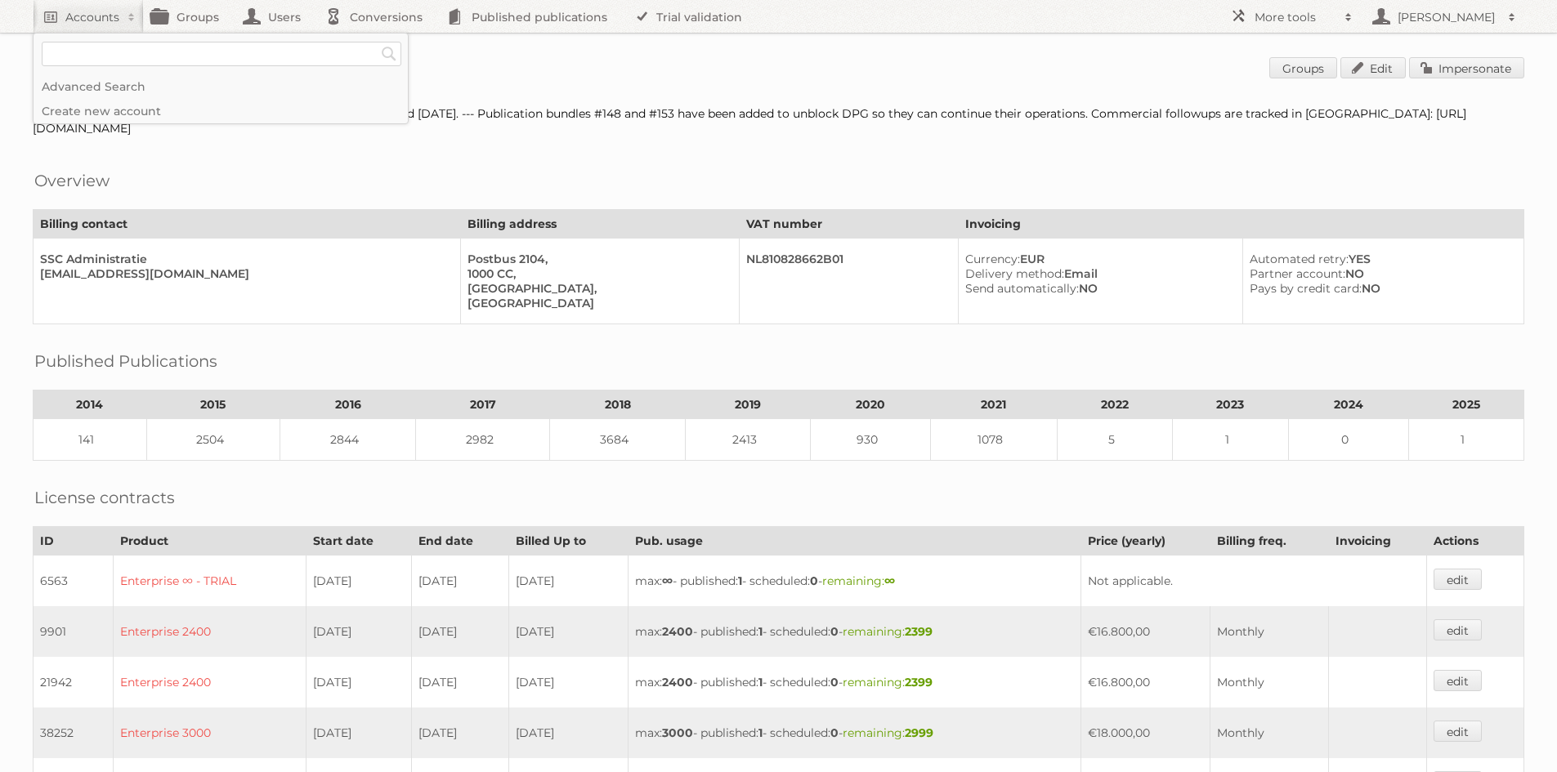  What do you see at coordinates (1114, 405) in the screenshot?
I see `th: 2022` at bounding box center [1114, 405].